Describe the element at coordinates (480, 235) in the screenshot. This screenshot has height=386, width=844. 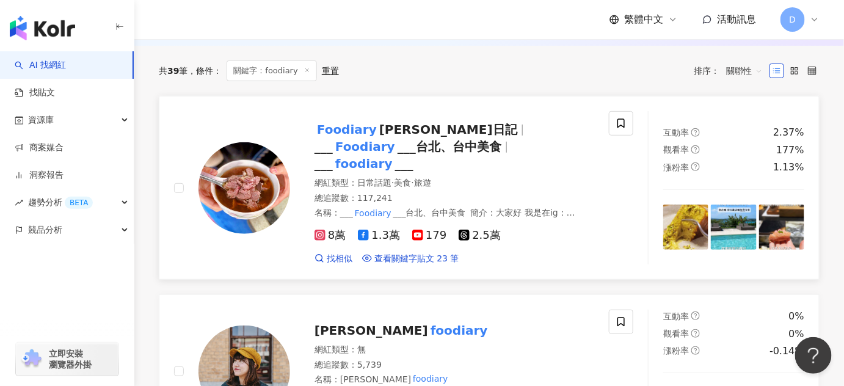
I see `span: 2.5萬` at that location.